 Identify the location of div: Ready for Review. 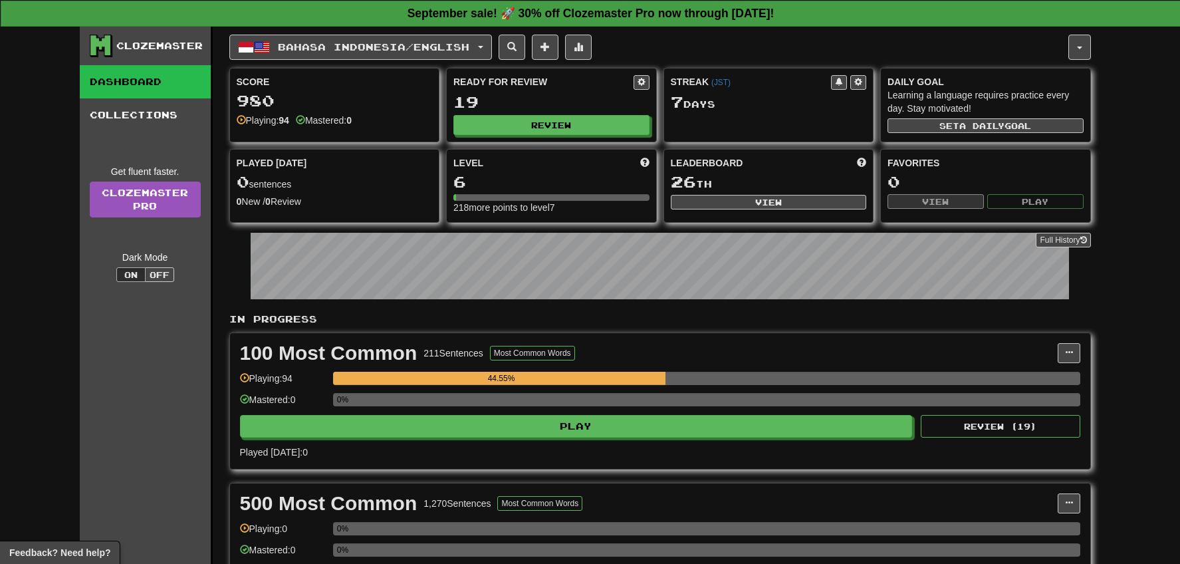
(543, 82).